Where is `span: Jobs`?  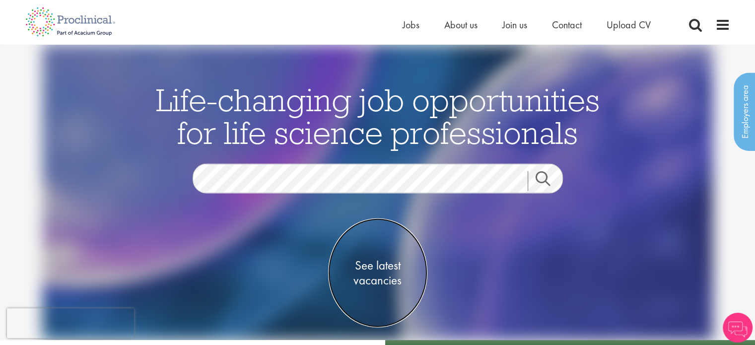
span: Jobs is located at coordinates (411, 25).